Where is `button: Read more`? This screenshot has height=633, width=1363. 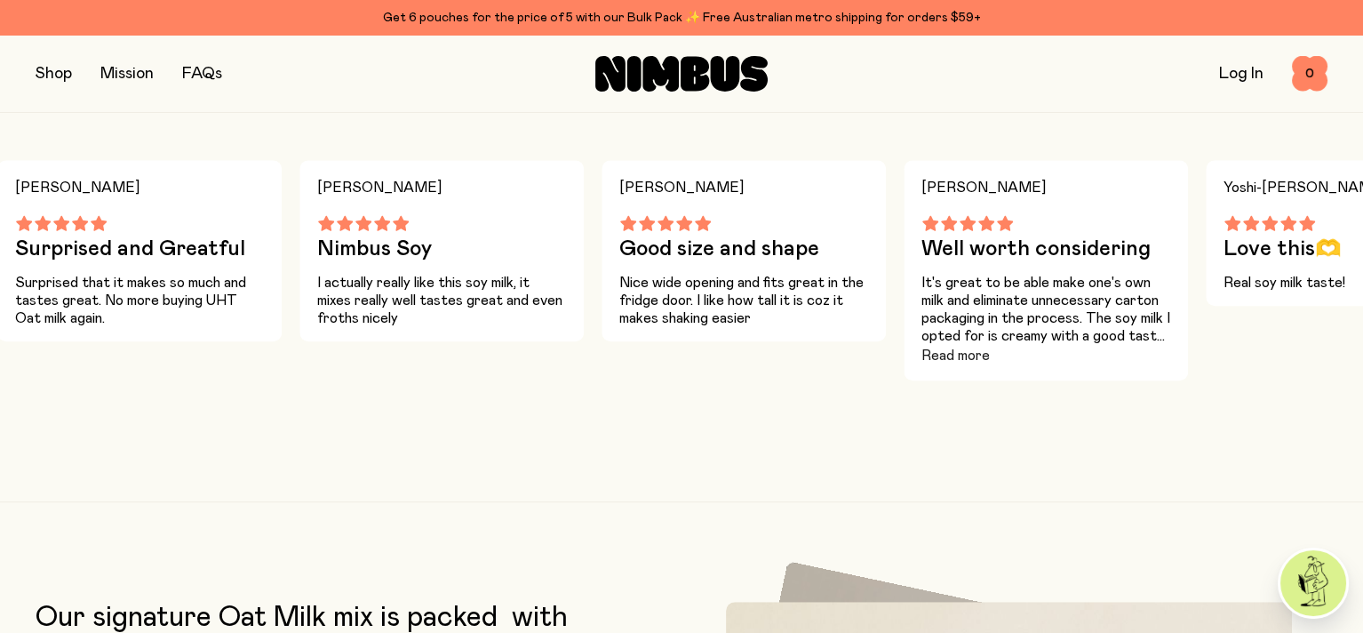 button: Read more is located at coordinates (955, 355).